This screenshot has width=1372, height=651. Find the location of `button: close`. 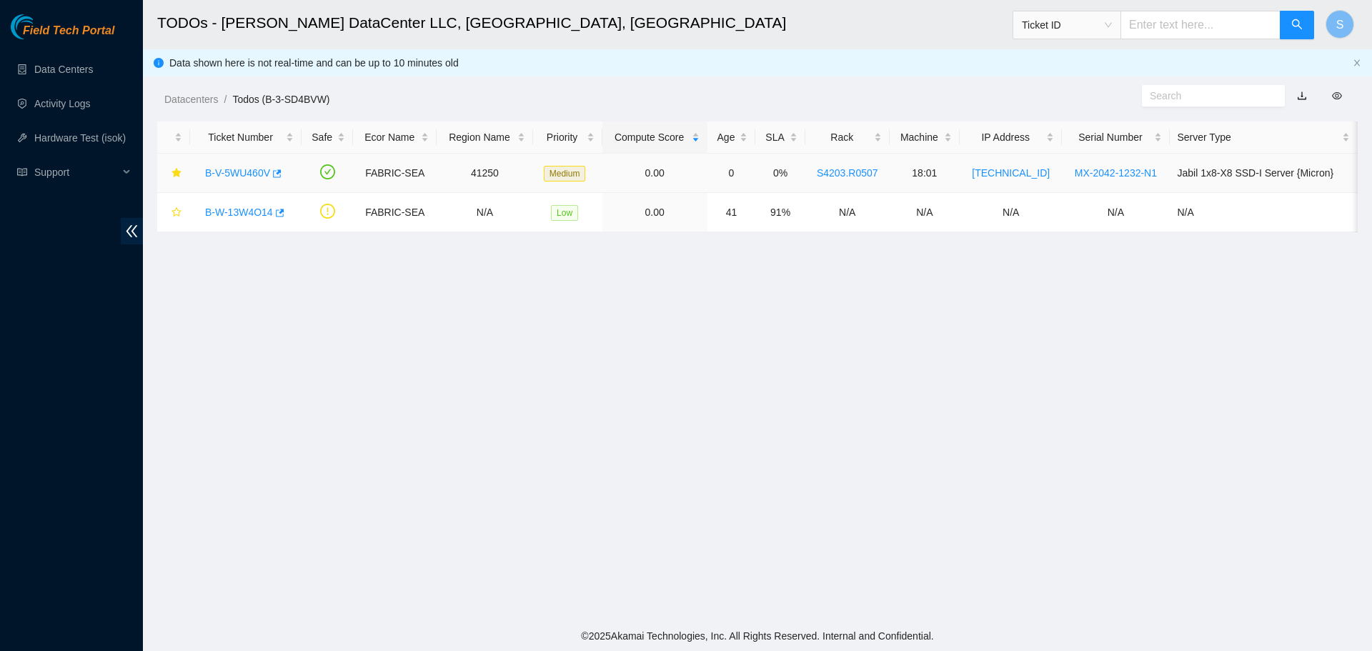

button: close is located at coordinates (1357, 63).